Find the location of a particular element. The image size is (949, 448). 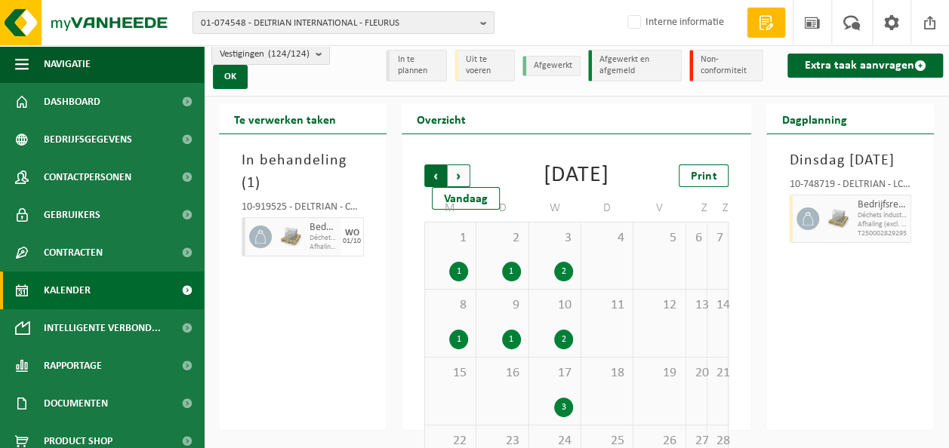

span: 4 is located at coordinates (607, 239).